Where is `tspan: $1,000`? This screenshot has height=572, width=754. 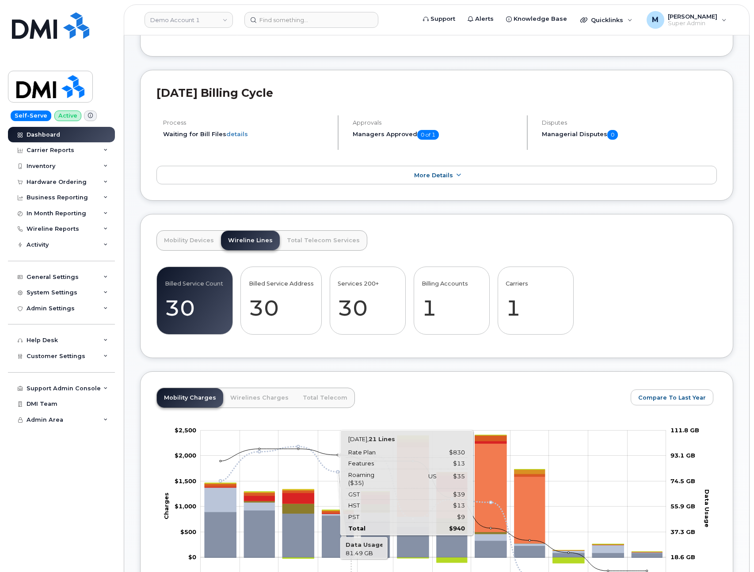 tspan: $1,000 is located at coordinates (185, 506).